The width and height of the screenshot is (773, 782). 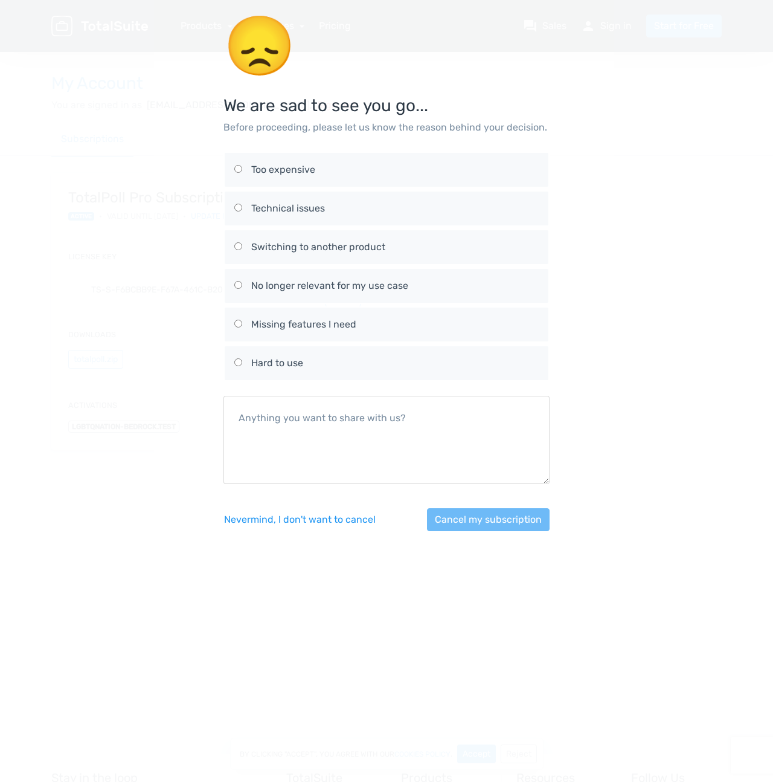 I want to click on div: Hard to use, so click(x=395, y=363).